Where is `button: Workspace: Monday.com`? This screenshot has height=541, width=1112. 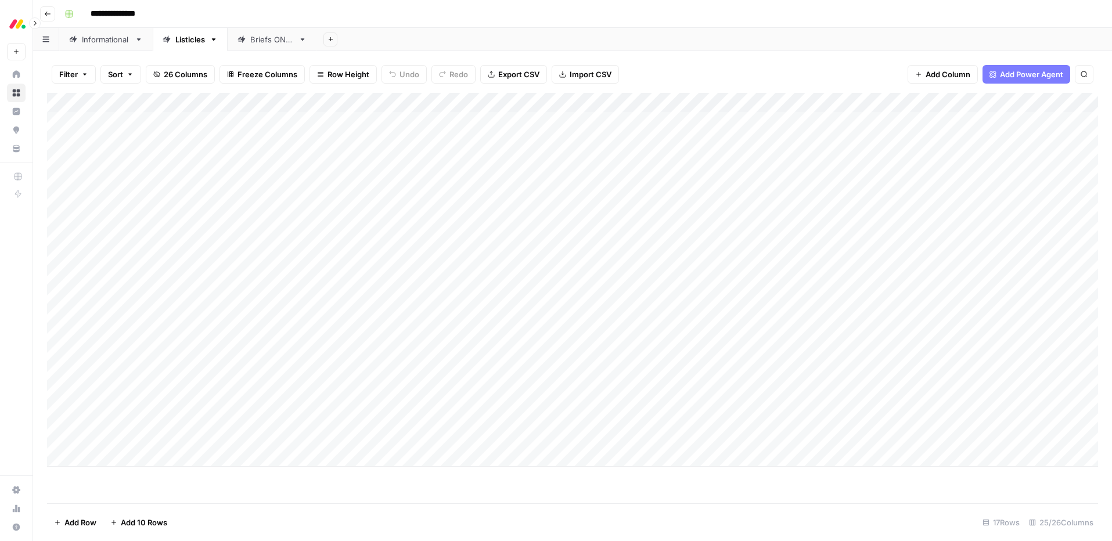 button: Workspace: Monday.com is located at coordinates (16, 24).